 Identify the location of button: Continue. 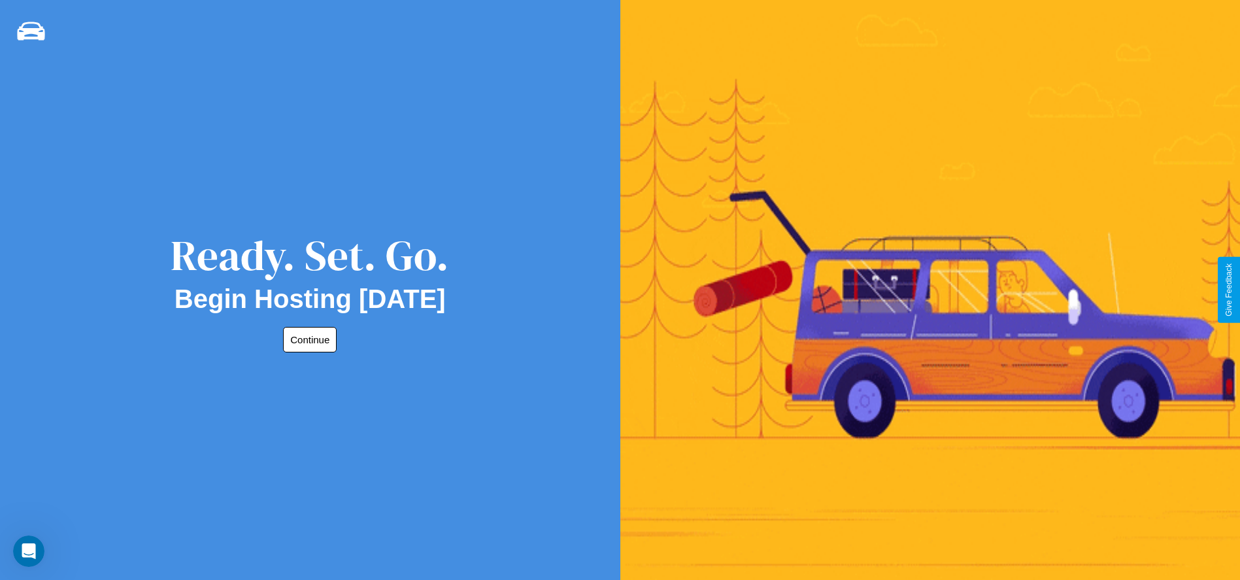
(310, 339).